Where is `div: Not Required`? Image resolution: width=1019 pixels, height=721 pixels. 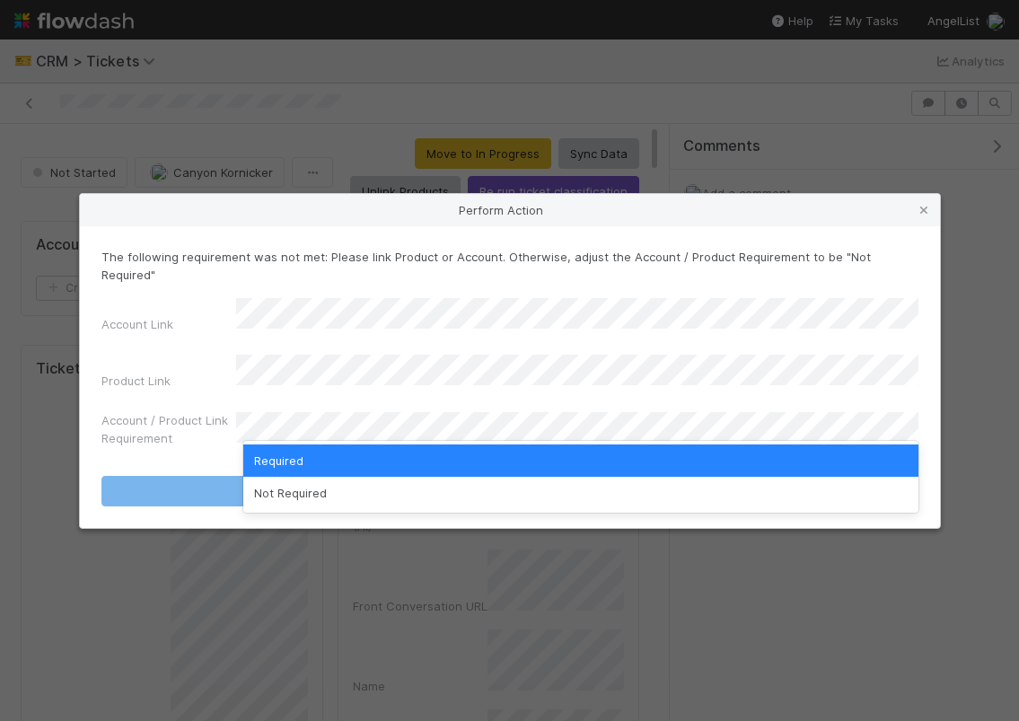
div: Not Required is located at coordinates (581, 493).